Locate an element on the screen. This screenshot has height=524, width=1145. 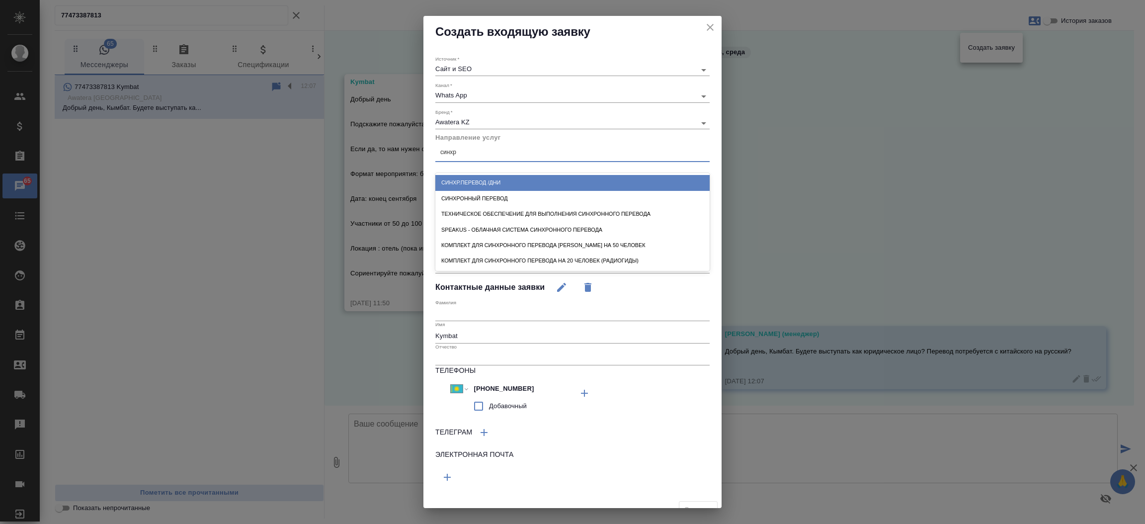
label: Фамилия is located at coordinates (446, 302).